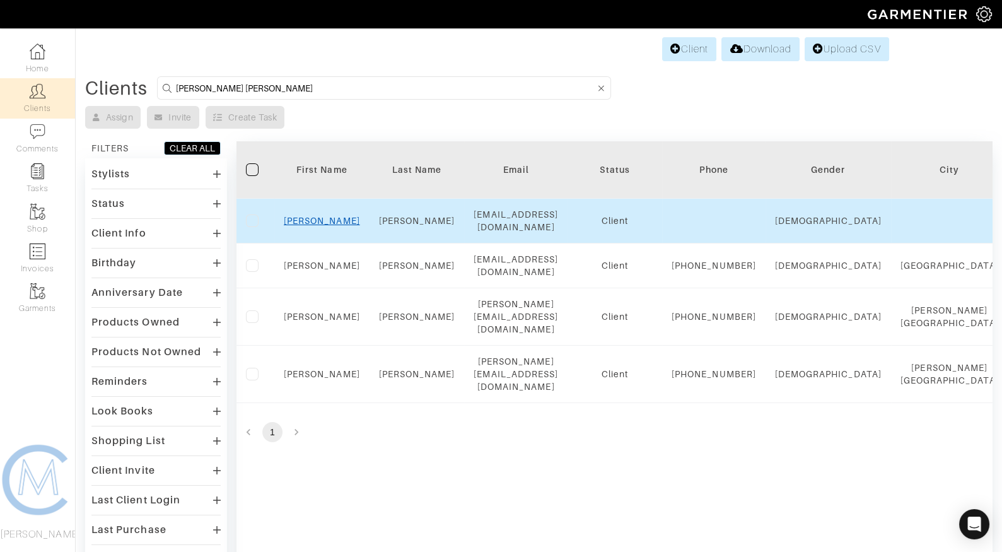 This screenshot has width=1002, height=552. What do you see at coordinates (129, 530) in the screenshot?
I see `div: Last Purchase` at bounding box center [129, 530].